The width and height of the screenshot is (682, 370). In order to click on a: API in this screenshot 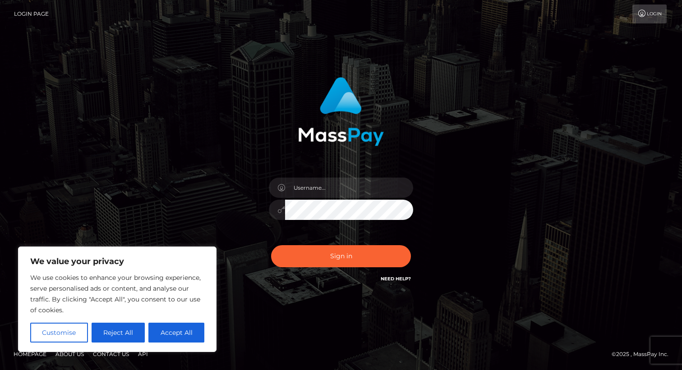, I will do `click(143, 354)`.